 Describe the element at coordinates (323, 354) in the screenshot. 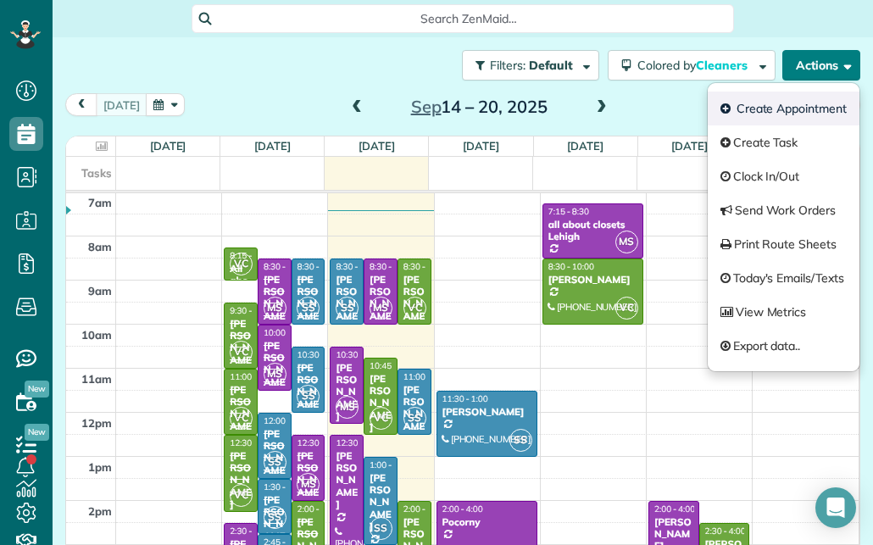

I see `span: 10:30 - 12:00` at that location.